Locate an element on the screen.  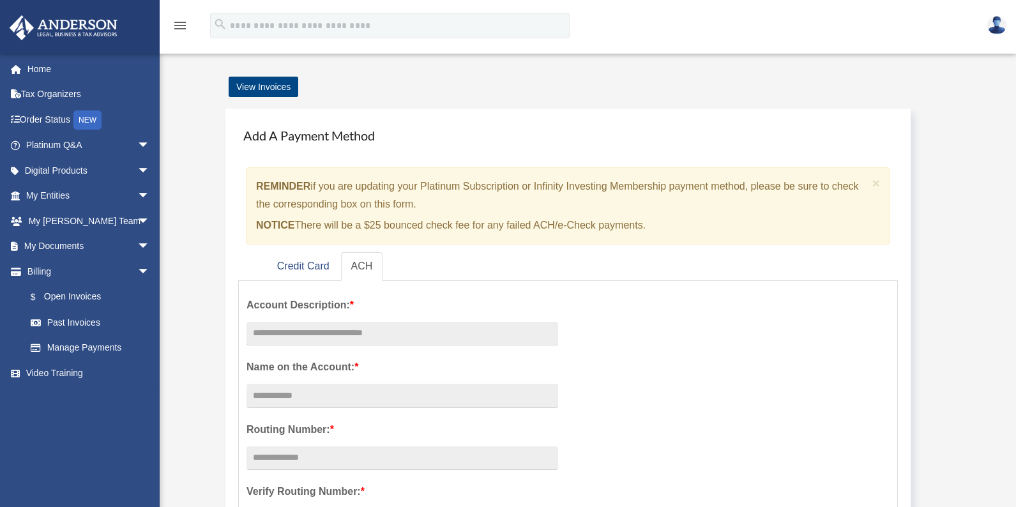
a: Order StatusNEW is located at coordinates (89, 119).